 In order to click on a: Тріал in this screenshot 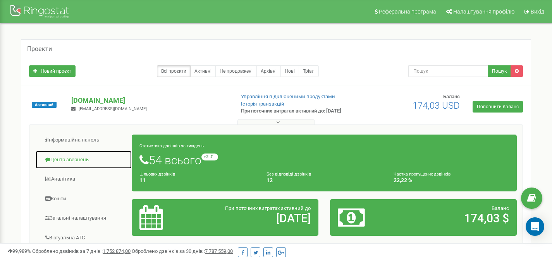, I will do `click(308, 71)`.